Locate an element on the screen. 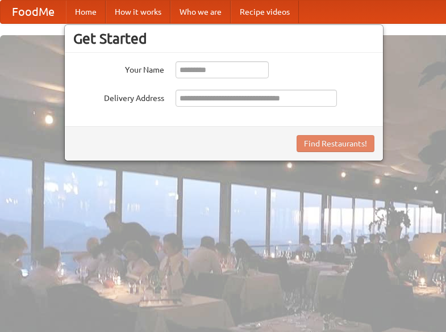 Image resolution: width=446 pixels, height=332 pixels. a: Recipe videos is located at coordinates (265, 12).